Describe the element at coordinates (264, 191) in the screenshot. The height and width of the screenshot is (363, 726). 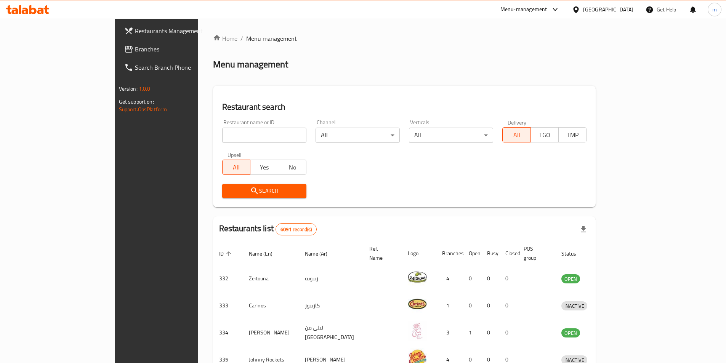
I see `span: Search` at that location.